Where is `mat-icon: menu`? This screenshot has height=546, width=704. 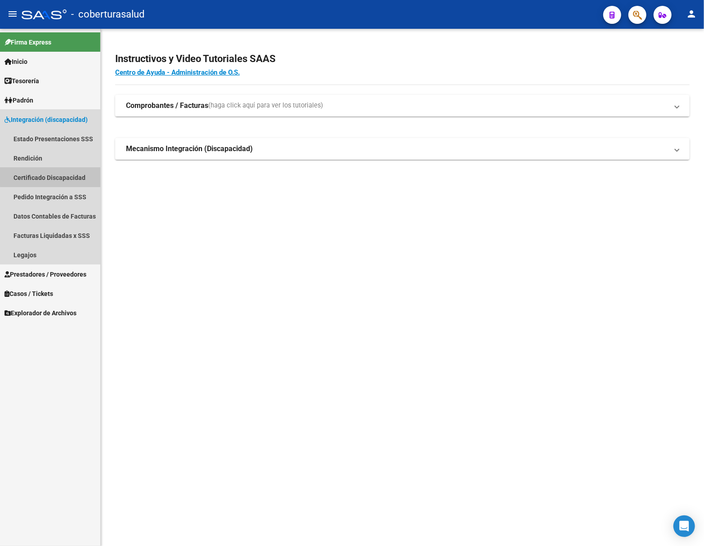 mat-icon: menu is located at coordinates (13, 14).